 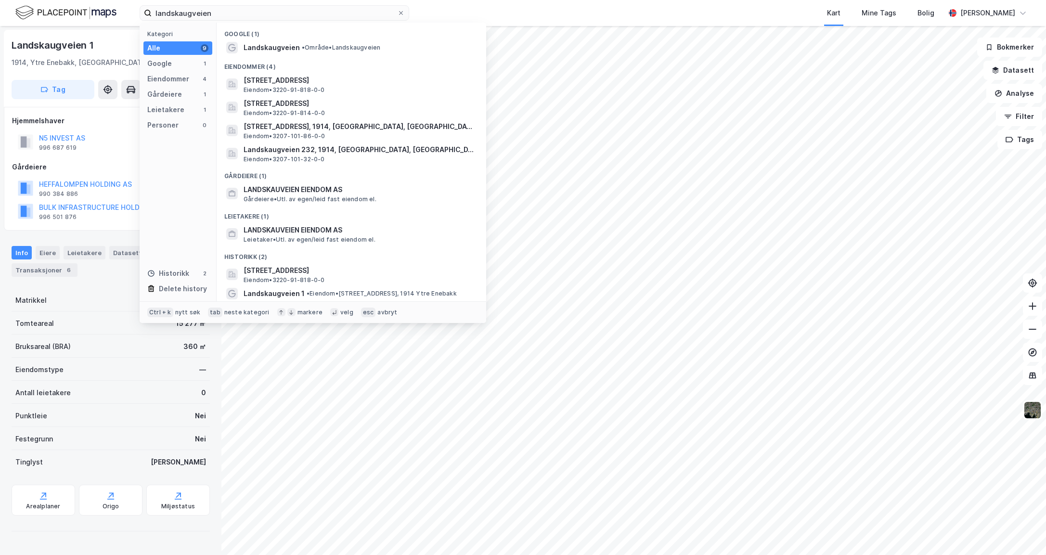 What do you see at coordinates (34, 439) in the screenshot?
I see `div: Festegrunn` at bounding box center [34, 439].